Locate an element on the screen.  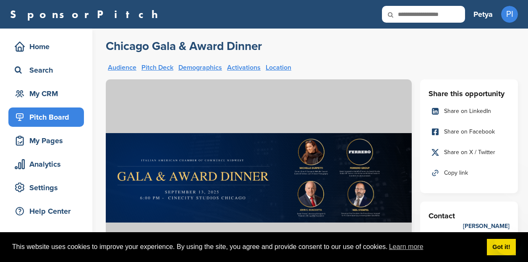
div: Analytics is located at coordinates (48, 164).